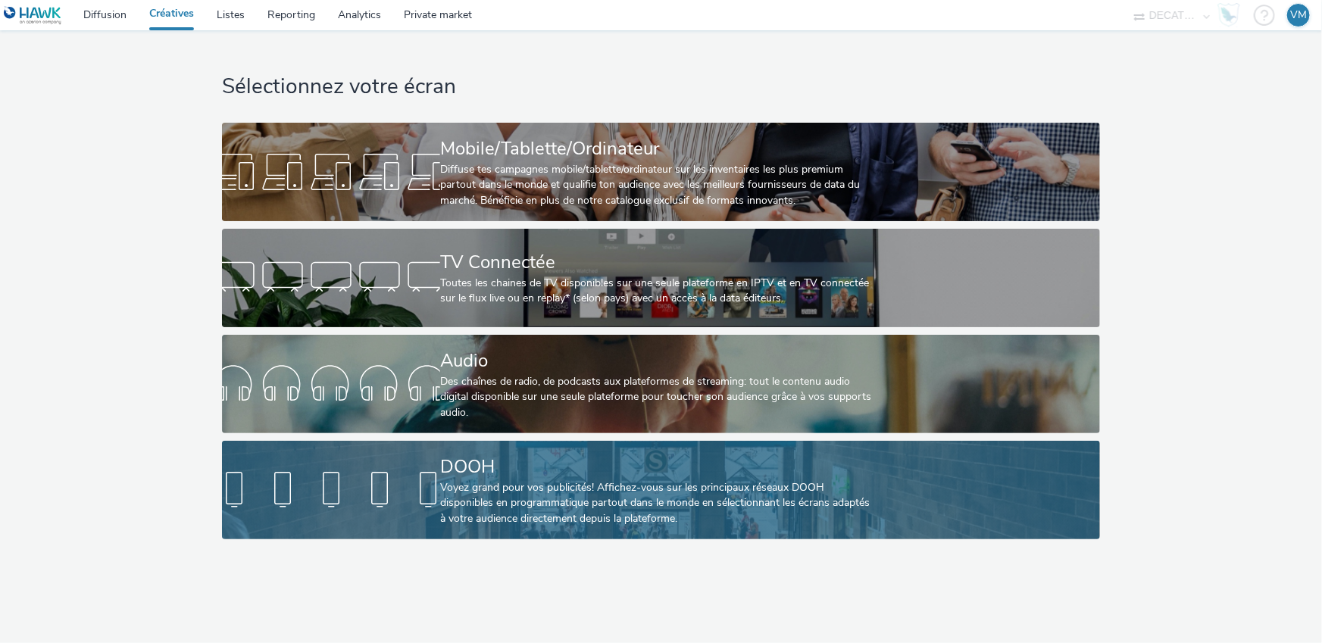 This screenshot has width=1322, height=643. What do you see at coordinates (1299, 15) in the screenshot?
I see `div: VM` at bounding box center [1299, 15].